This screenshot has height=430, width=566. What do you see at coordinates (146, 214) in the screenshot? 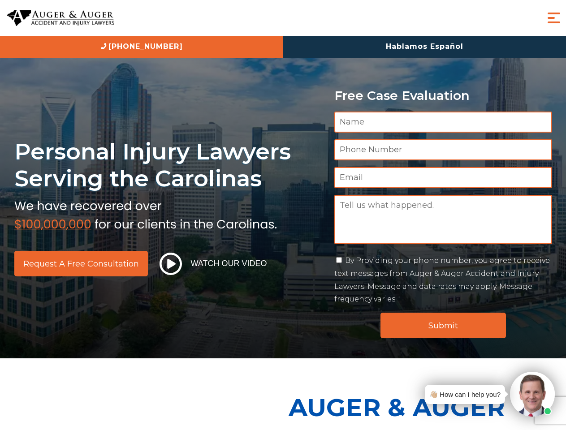
I see `img: sub text` at bounding box center [146, 214].